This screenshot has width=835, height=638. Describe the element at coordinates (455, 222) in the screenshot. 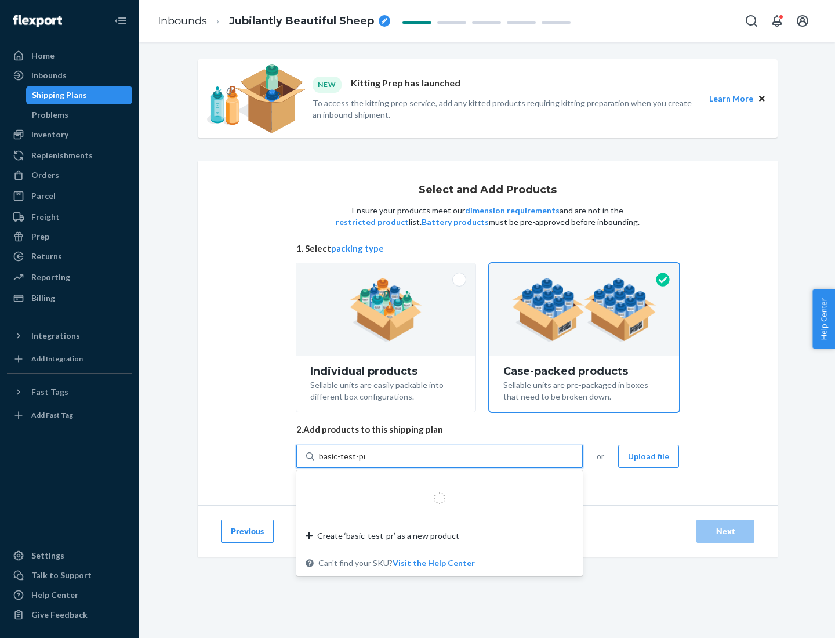

I see `button: Battery products` at that location.